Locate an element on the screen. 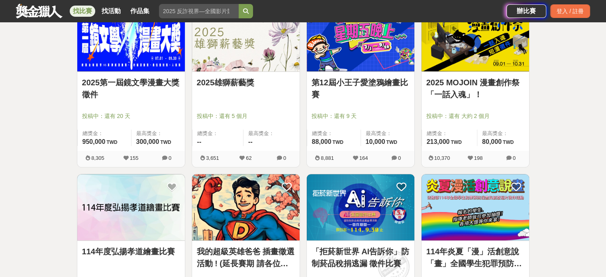 This screenshot has height=277, width=606. a: 114年炎夏「漫」活創意說「畫」全國學生犯罪預防漫畫與創意短片徵件 is located at coordinates (475, 257).